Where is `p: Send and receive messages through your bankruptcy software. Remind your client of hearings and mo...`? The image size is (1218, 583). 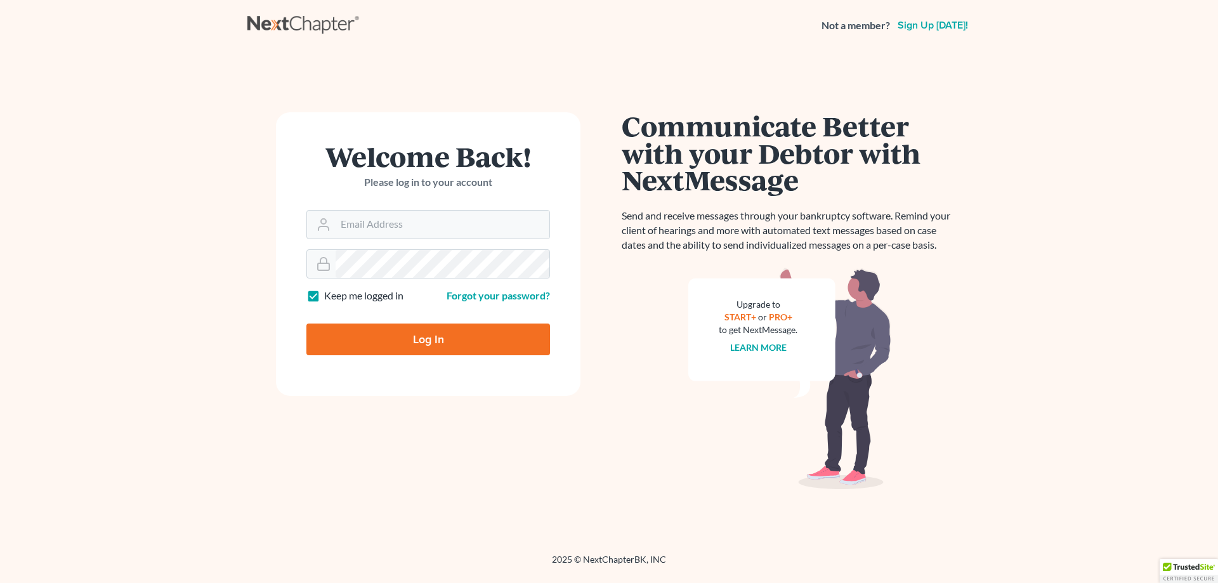
p: Send and receive messages through your bankruptcy software. Remind your client of hearings and mo... is located at coordinates (790, 230).